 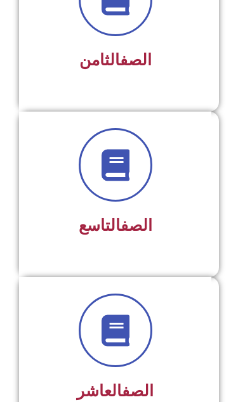 I want to click on span: العاشر, so click(x=115, y=391).